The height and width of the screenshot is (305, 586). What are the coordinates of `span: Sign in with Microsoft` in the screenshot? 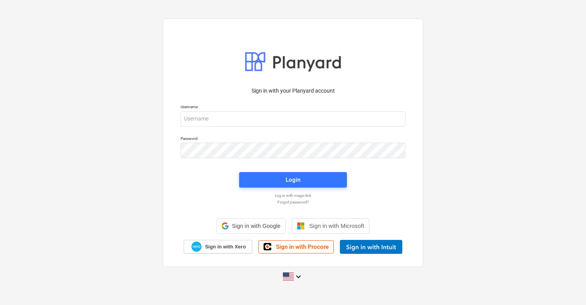 It's located at (337, 226).